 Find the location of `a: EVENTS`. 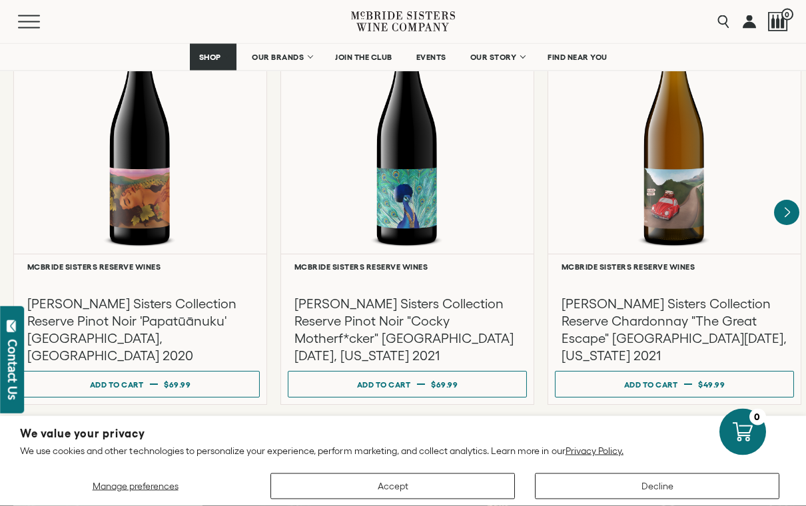

a: EVENTS is located at coordinates (431, 57).